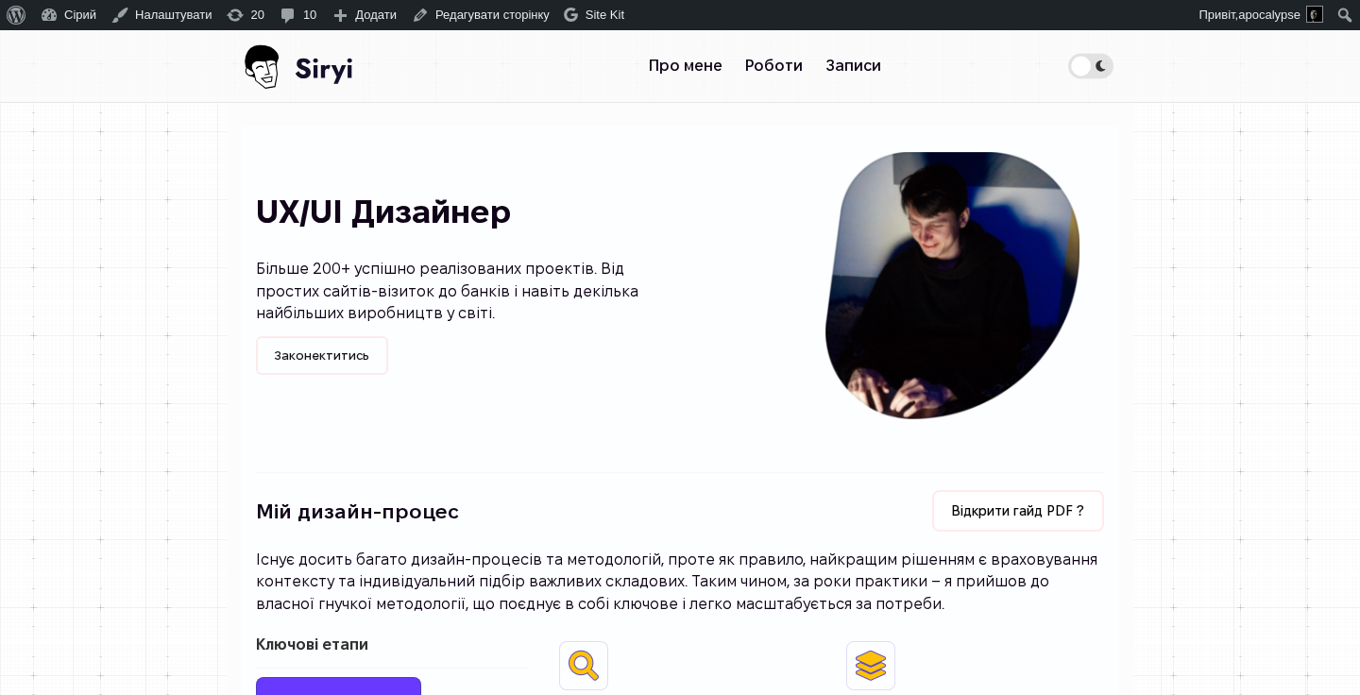 The width and height of the screenshot is (1360, 695). What do you see at coordinates (301, 66) in the screenshot?
I see `img: Сірий` at bounding box center [301, 66].